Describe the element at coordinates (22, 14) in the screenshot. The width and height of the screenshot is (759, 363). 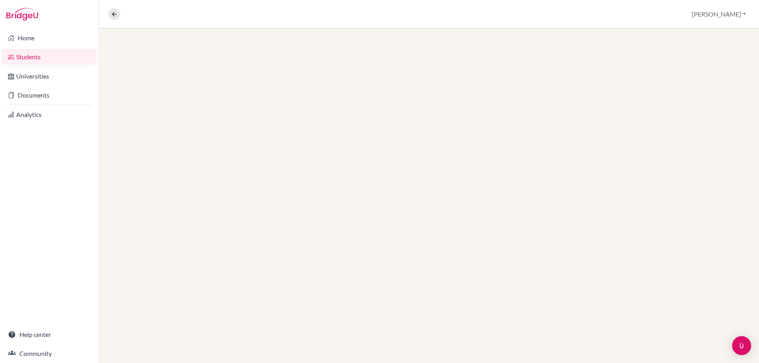
I see `img: Bridge-U` at that location.